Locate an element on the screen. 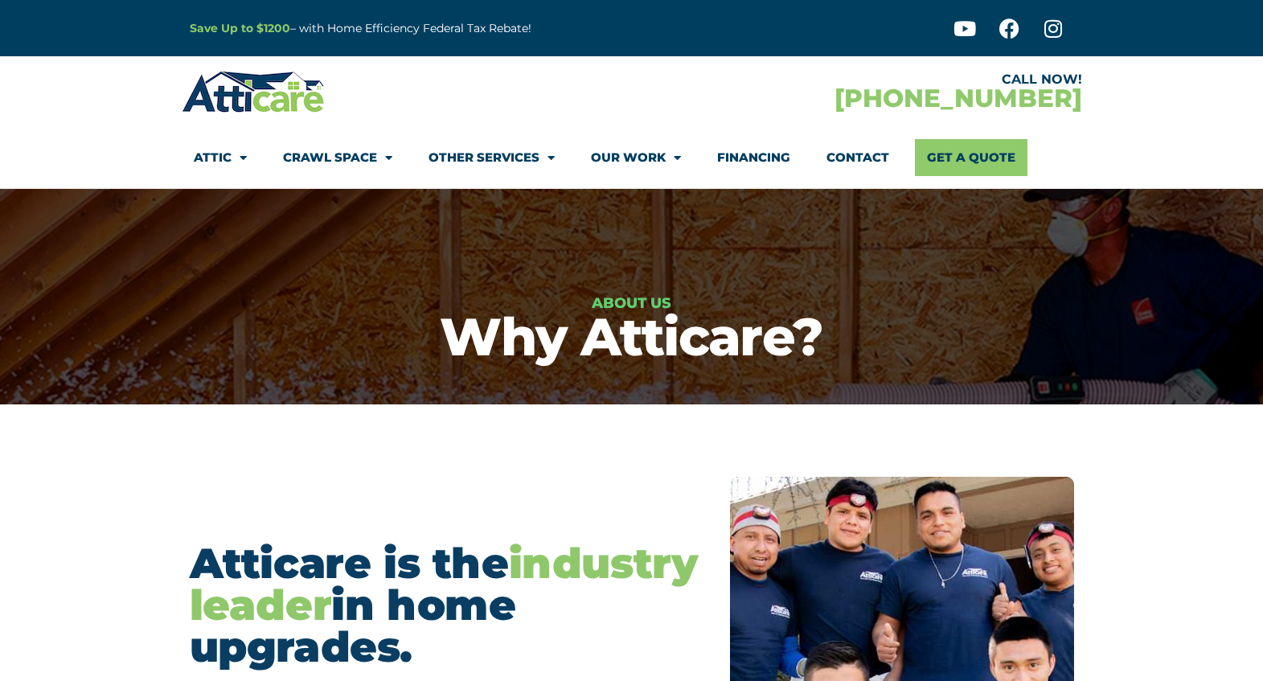 Image resolution: width=1263 pixels, height=681 pixels. h2: Atticare is the in home upgrades. is located at coordinates (444, 605).